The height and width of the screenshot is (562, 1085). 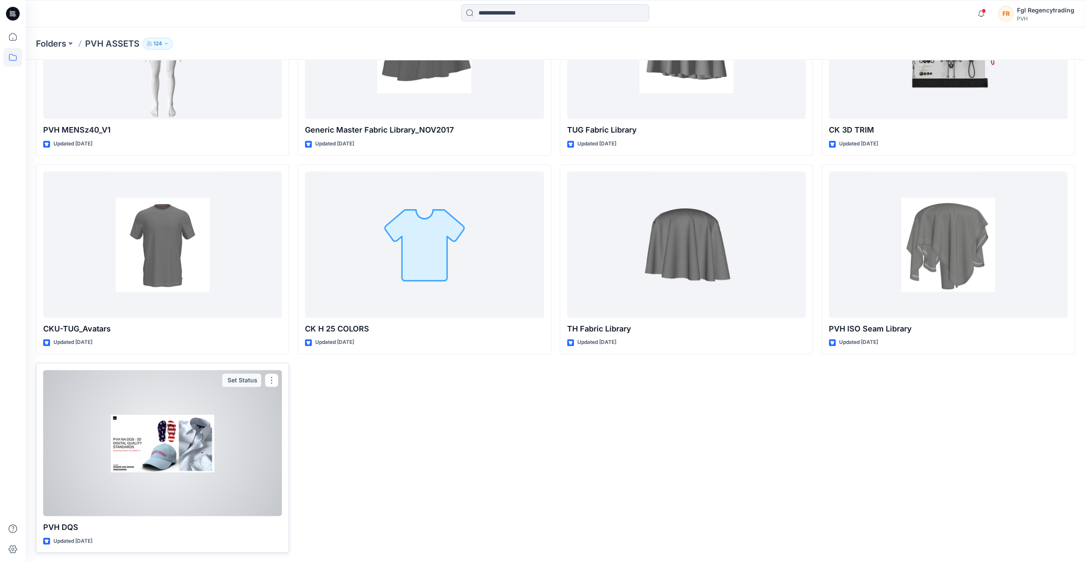 I want to click on p: 124, so click(x=158, y=44).